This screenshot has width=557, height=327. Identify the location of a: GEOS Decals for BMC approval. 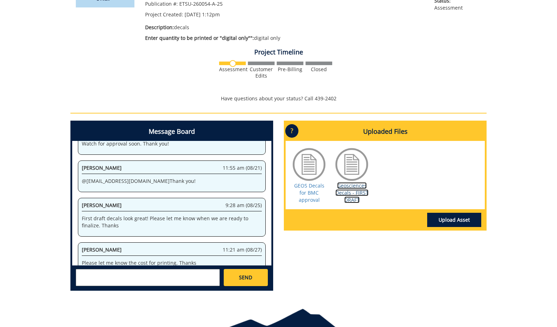
(309, 192).